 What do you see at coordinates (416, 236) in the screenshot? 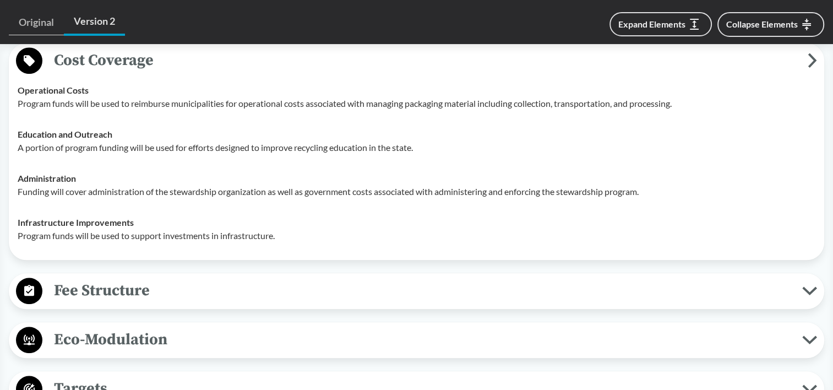
I see `p: Program funds will be used to support investments in infrastructure.` at bounding box center [416, 236].